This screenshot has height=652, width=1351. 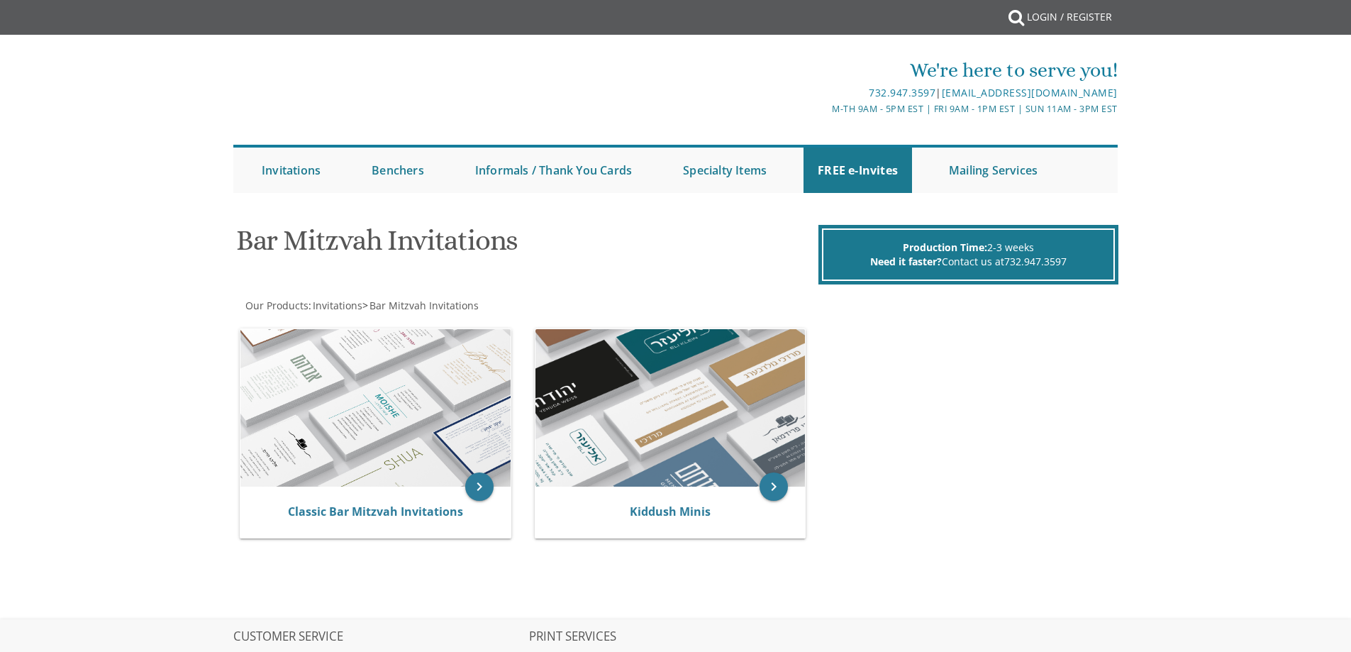 I want to click on h1: Bar Mitzvah Invitations, so click(x=526, y=245).